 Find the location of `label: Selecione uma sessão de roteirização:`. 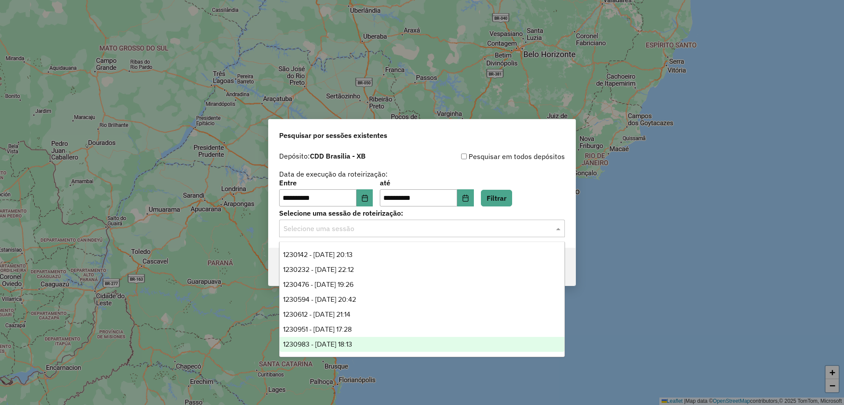

label: Selecione uma sessão de roteirização: is located at coordinates (422, 213).